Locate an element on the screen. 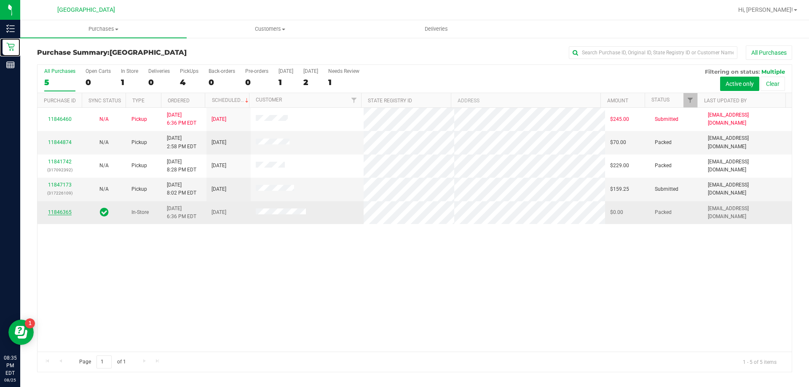 Image resolution: width=809 pixels, height=387 pixels. span: $245.00 is located at coordinates (619, 119).